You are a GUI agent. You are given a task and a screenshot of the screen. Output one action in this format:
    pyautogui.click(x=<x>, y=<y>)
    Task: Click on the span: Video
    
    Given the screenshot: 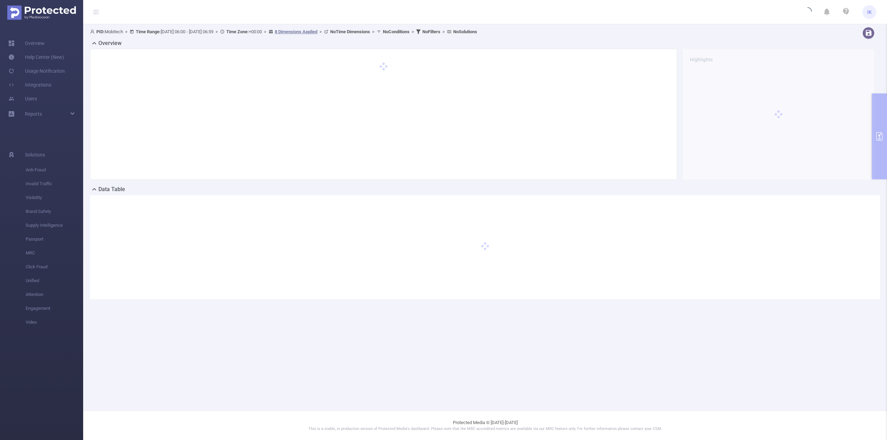 What is the action you would take?
    pyautogui.click(x=54, y=323)
    